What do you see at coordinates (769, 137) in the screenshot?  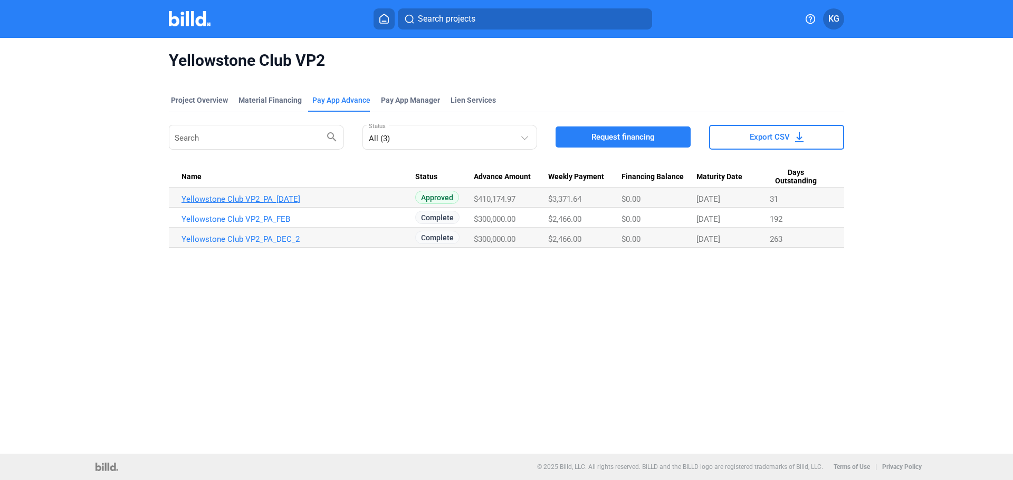 I see `span: Export CSV` at bounding box center [769, 137].